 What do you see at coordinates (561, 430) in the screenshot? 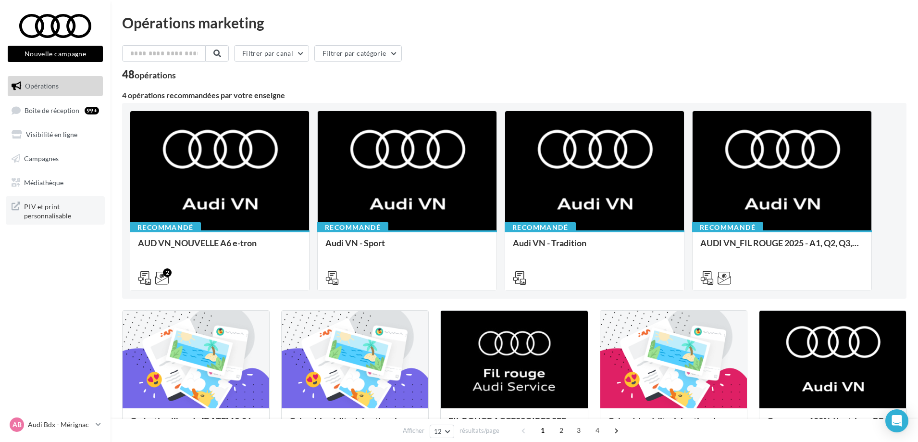
I see `span: 2` at bounding box center [561, 430].